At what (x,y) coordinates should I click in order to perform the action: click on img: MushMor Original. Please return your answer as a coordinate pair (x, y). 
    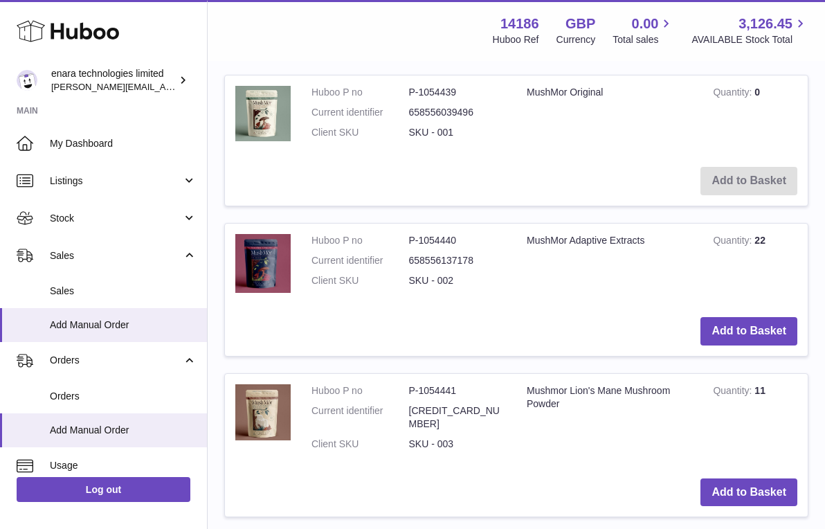
    Looking at the image, I should click on (263, 114).